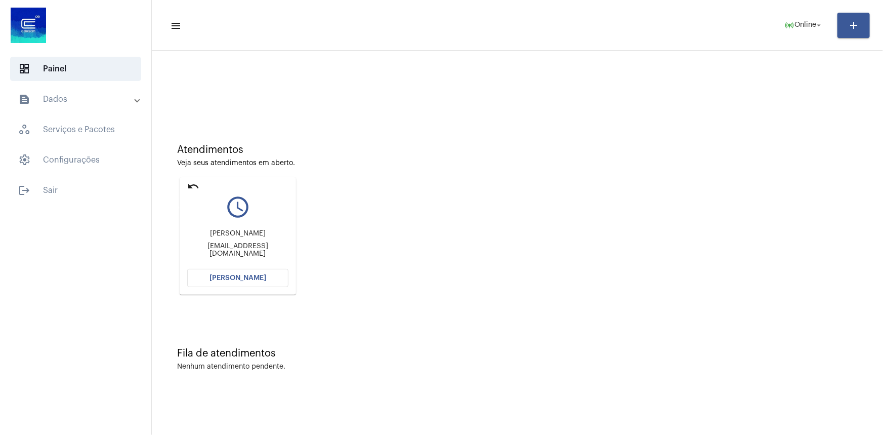 Image resolution: width=883 pixels, height=435 pixels. Describe the element at coordinates (517, 150) in the screenshot. I see `div: Atendimentos` at that location.